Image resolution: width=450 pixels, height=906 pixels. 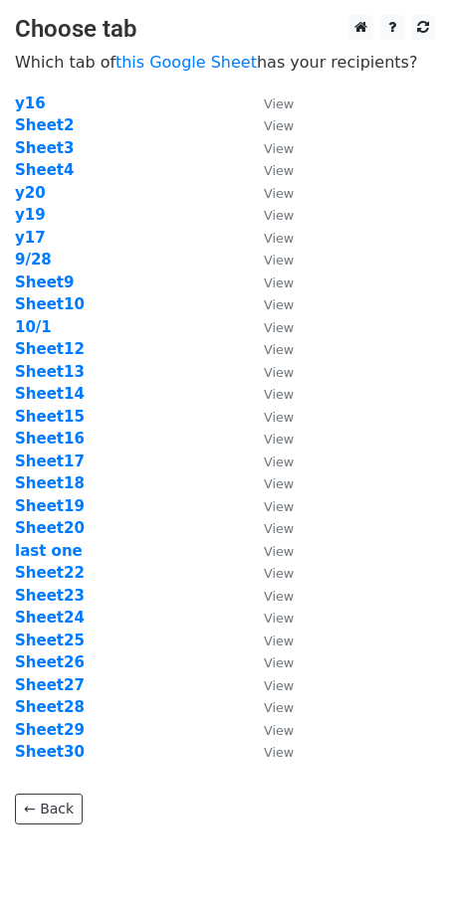 What do you see at coordinates (30, 215) in the screenshot?
I see `a: y19` at bounding box center [30, 215].